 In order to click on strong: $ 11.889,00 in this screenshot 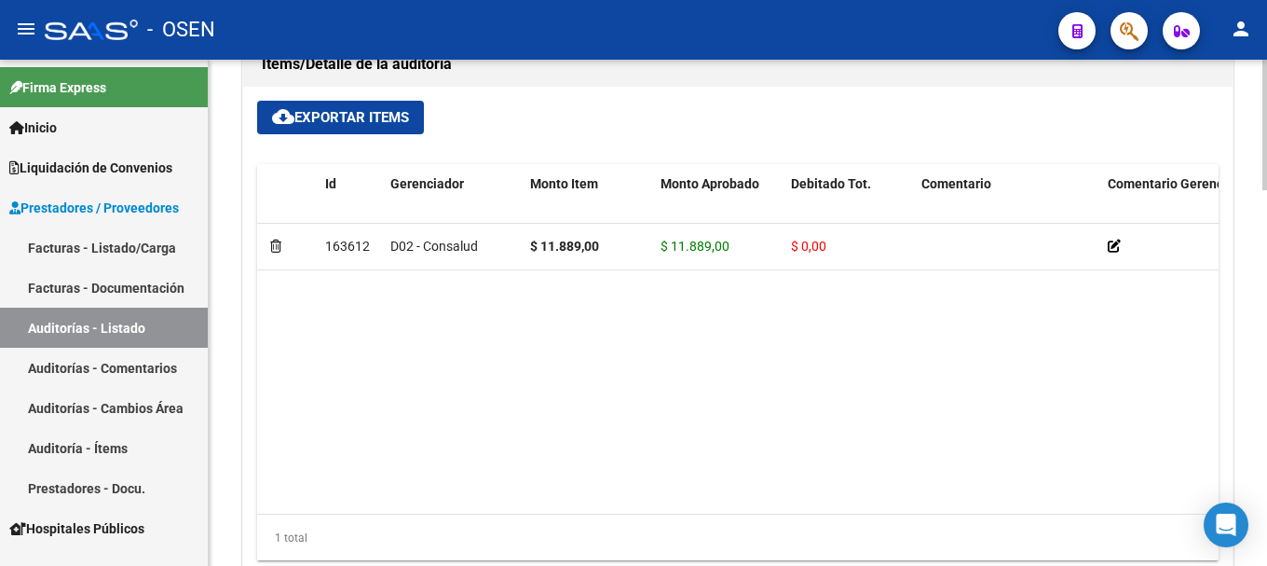, I will do `click(565, 246)`.